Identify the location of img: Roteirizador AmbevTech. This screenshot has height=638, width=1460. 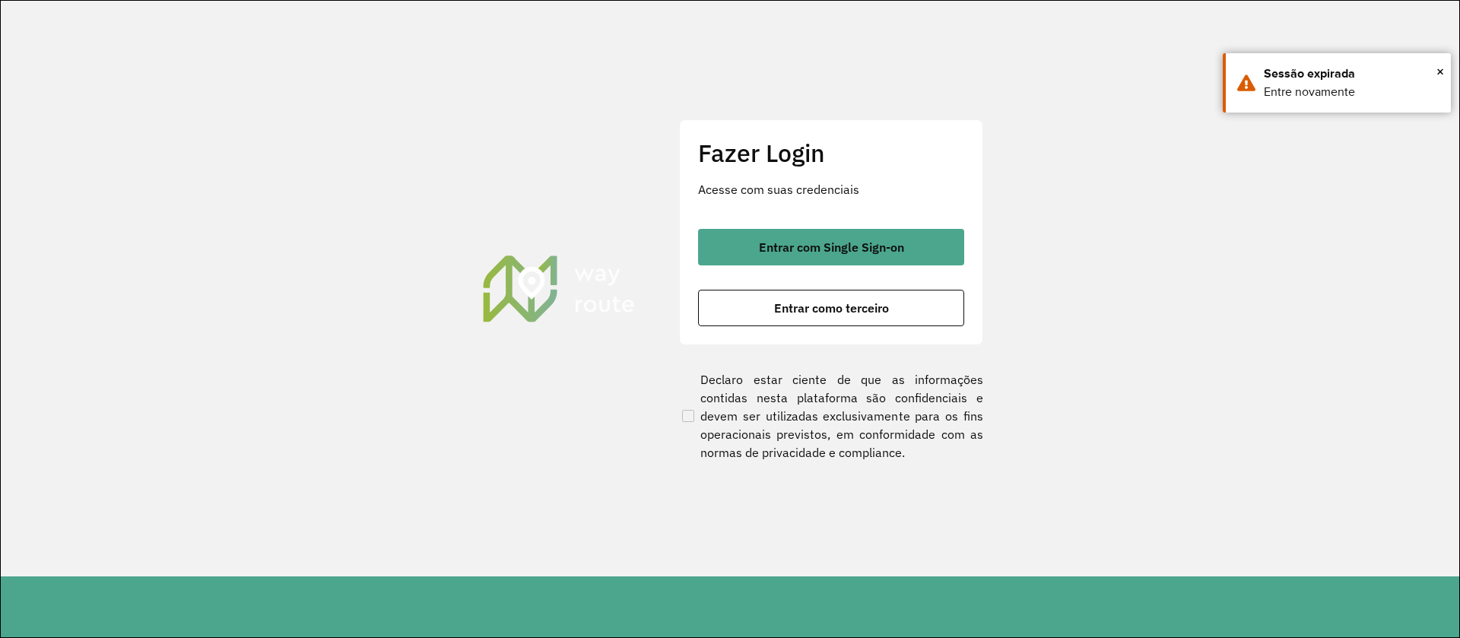
(559, 288).